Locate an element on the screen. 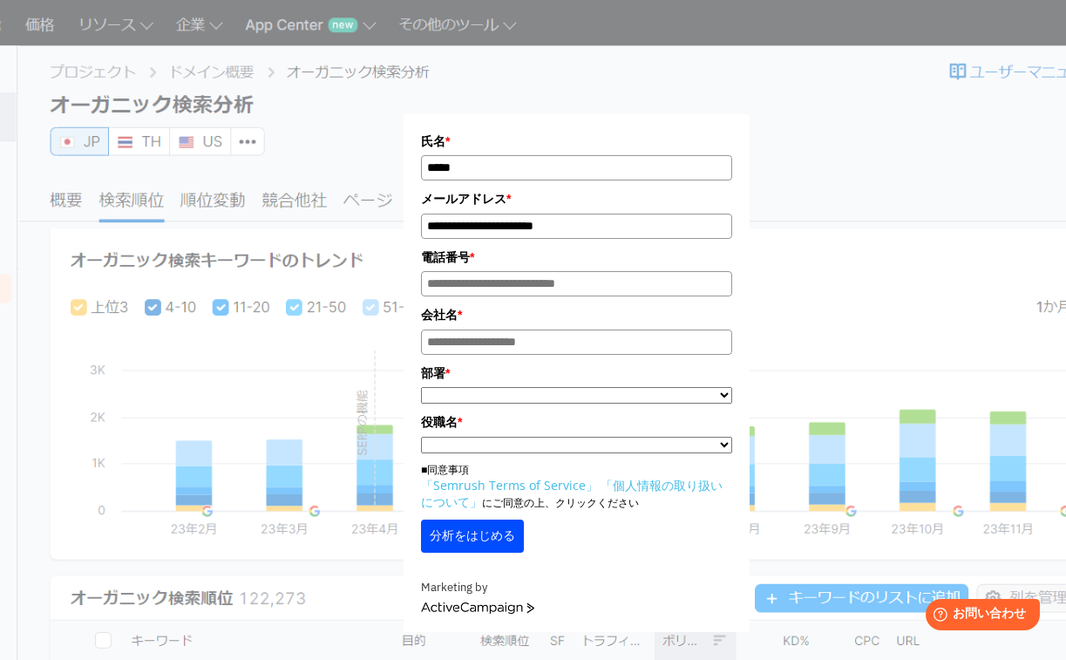  label: 役職名 is located at coordinates (576, 422).